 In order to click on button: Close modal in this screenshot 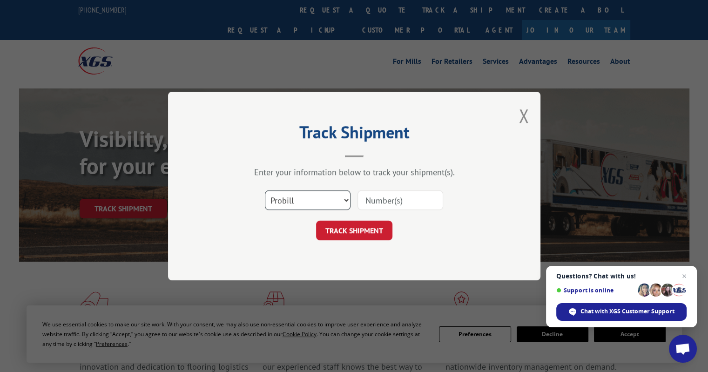, I will do `click(524, 115)`.